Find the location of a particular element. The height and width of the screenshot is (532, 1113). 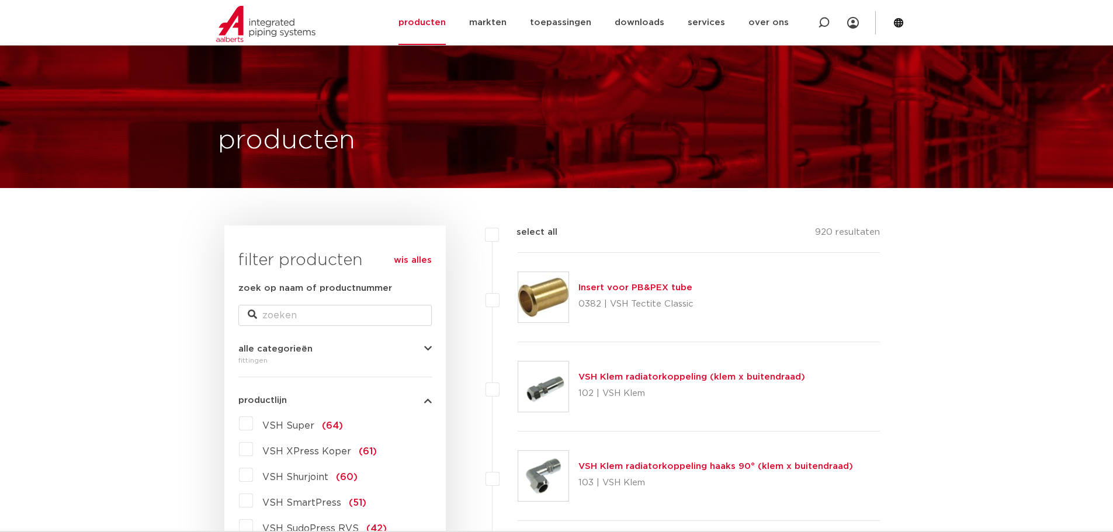

button: productlijn is located at coordinates (335, 400).